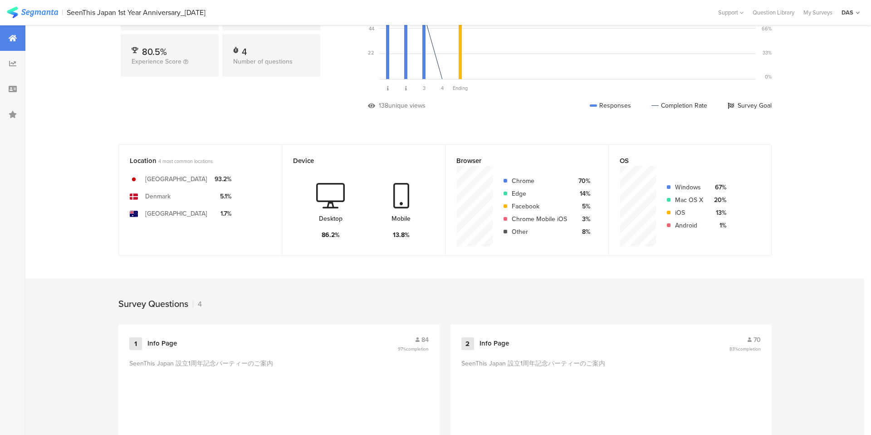 The width and height of the screenshot is (871, 435). What do you see at coordinates (689, 225) in the screenshot?
I see `div: Android` at bounding box center [689, 225].